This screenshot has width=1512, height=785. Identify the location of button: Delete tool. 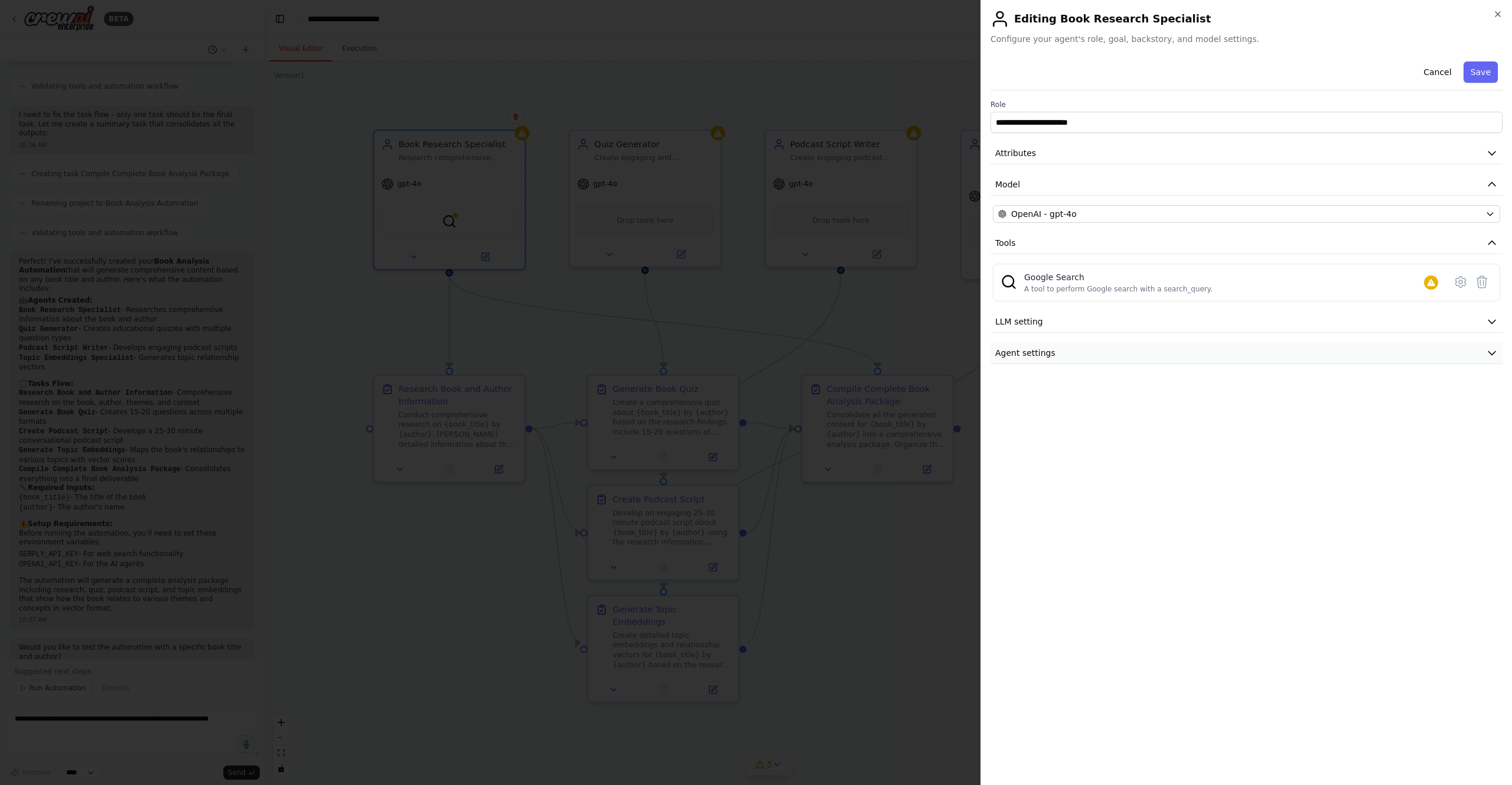
(1482, 282).